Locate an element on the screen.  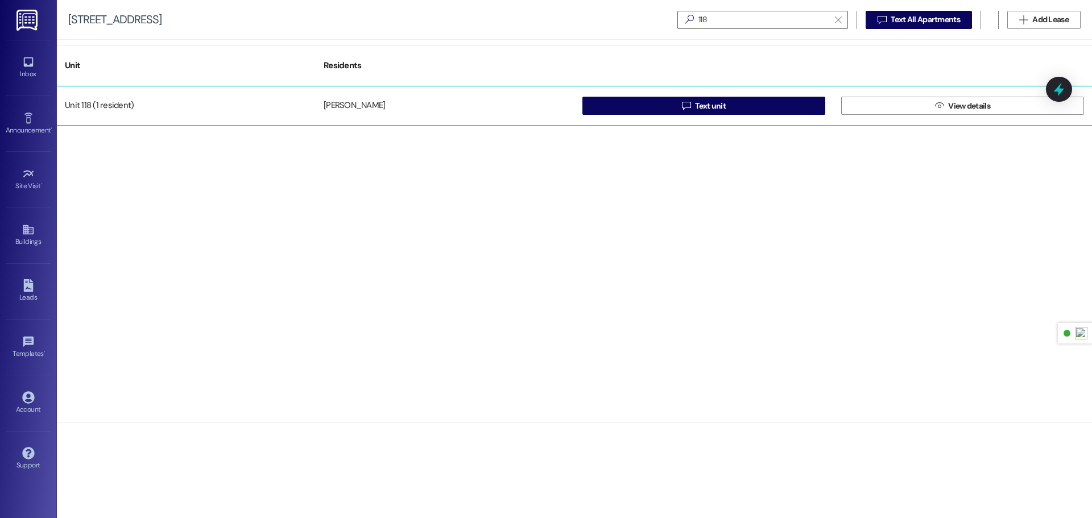
a: Buildings is located at coordinates (28, 235).